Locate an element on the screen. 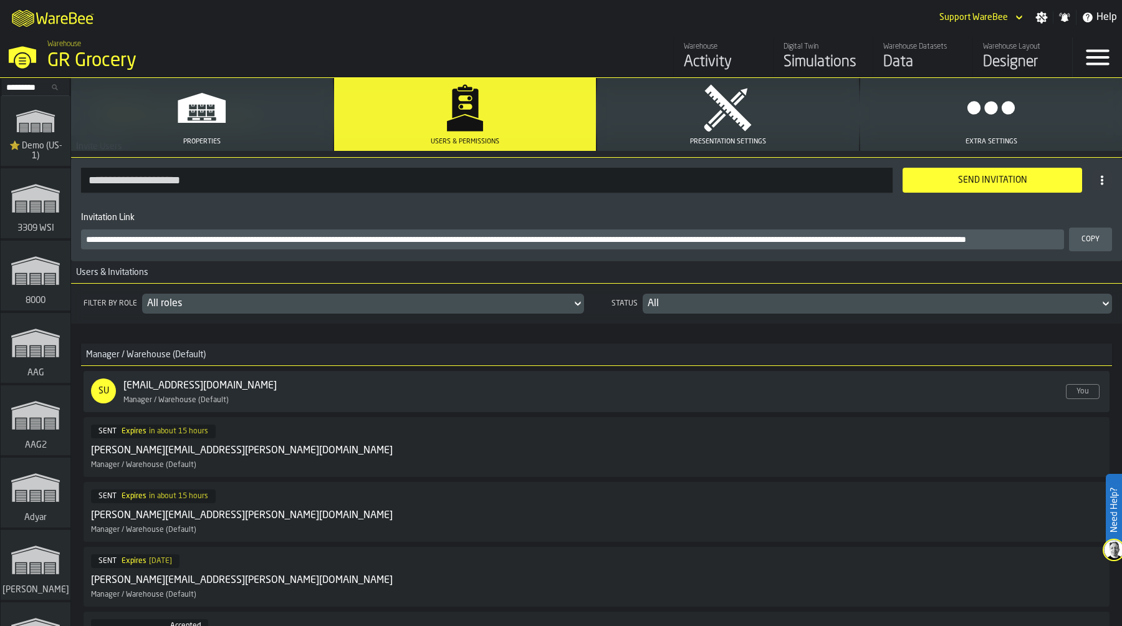 The image size is (1122, 626). button: button-Send Invitation is located at coordinates (992, 180).